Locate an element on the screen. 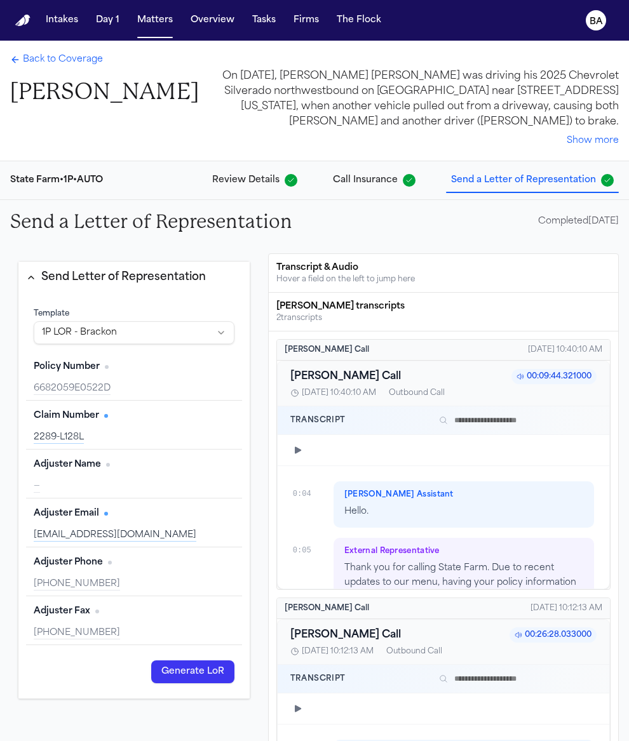 The height and width of the screenshot is (741, 629). button: Matters is located at coordinates (155, 20).